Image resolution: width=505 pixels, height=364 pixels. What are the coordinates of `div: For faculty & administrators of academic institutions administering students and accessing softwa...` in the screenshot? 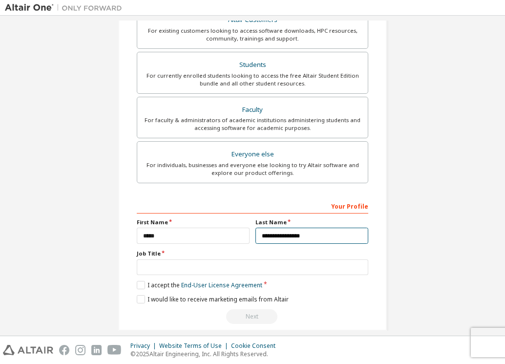 It's located at (252, 124).